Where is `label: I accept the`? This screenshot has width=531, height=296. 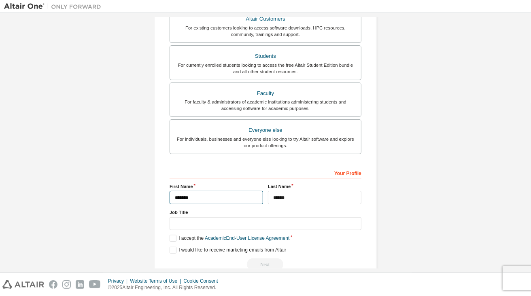
label: I accept the is located at coordinates (230, 239).